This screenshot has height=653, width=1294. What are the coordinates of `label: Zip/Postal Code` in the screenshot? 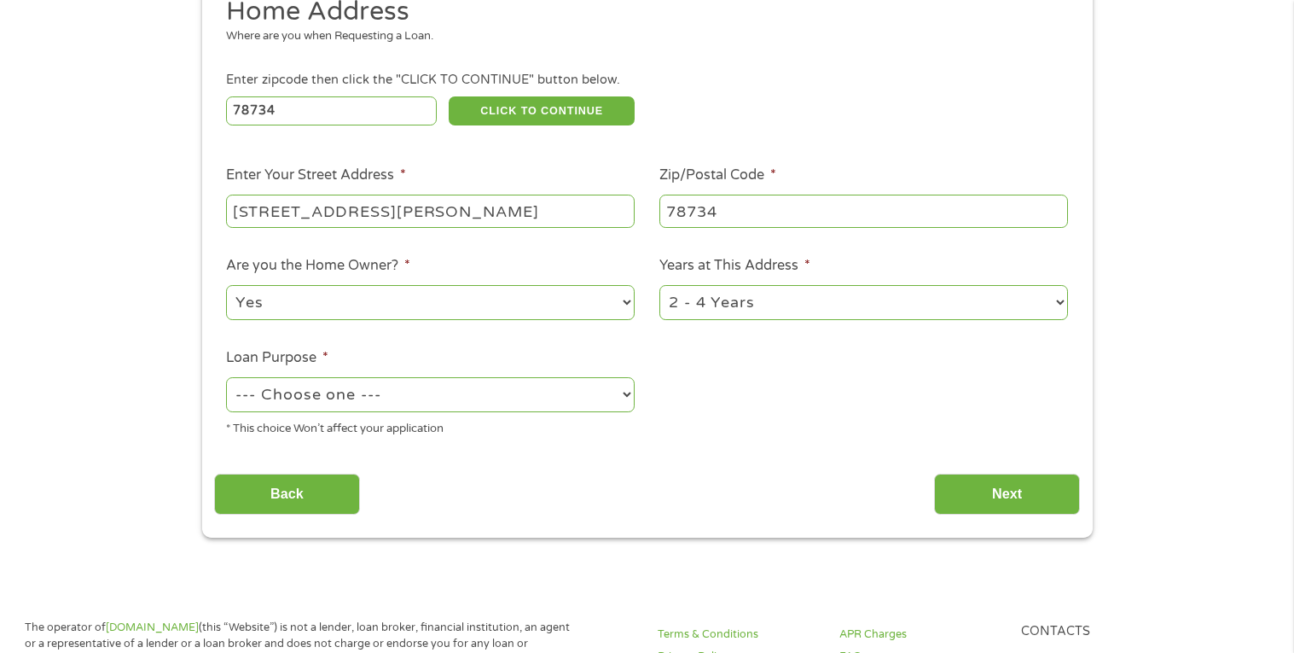 It's located at (717, 175).